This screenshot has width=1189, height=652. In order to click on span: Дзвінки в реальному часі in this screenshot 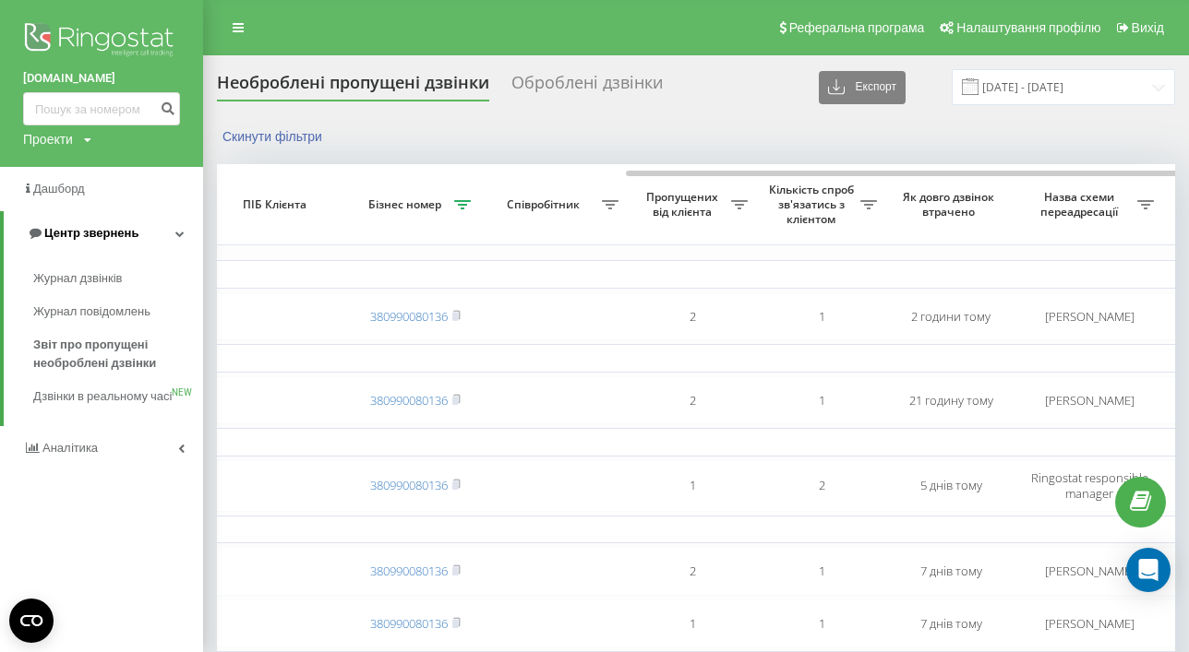, I will do `click(102, 397)`.